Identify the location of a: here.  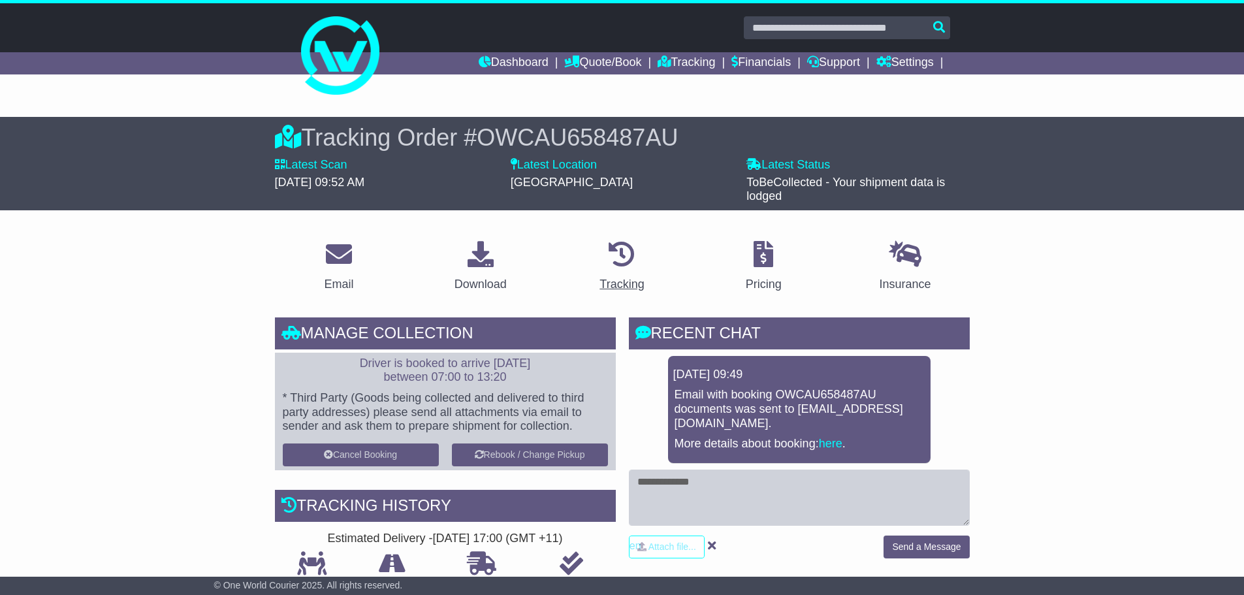
(831, 443).